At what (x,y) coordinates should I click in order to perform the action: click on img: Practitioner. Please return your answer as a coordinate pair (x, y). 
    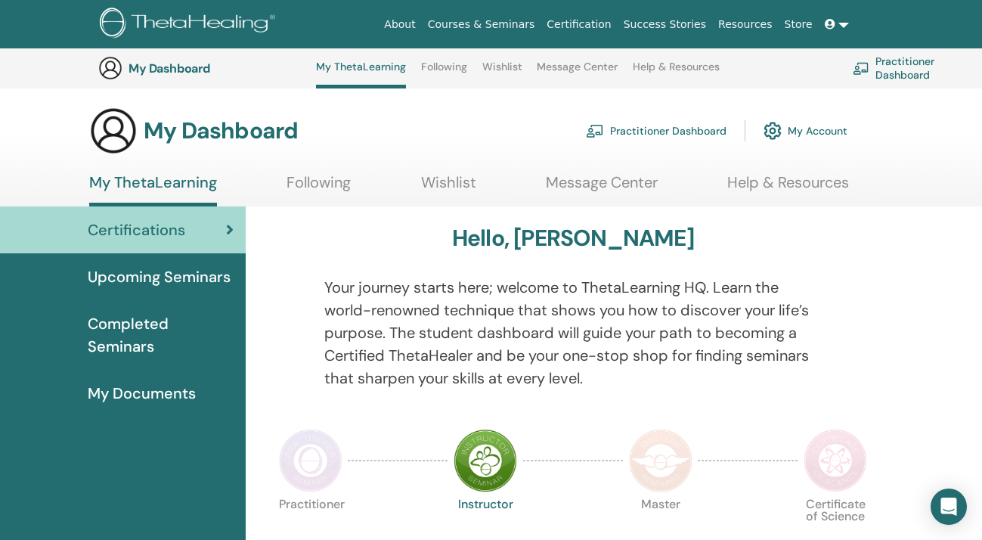
    Looking at the image, I should click on (311, 460).